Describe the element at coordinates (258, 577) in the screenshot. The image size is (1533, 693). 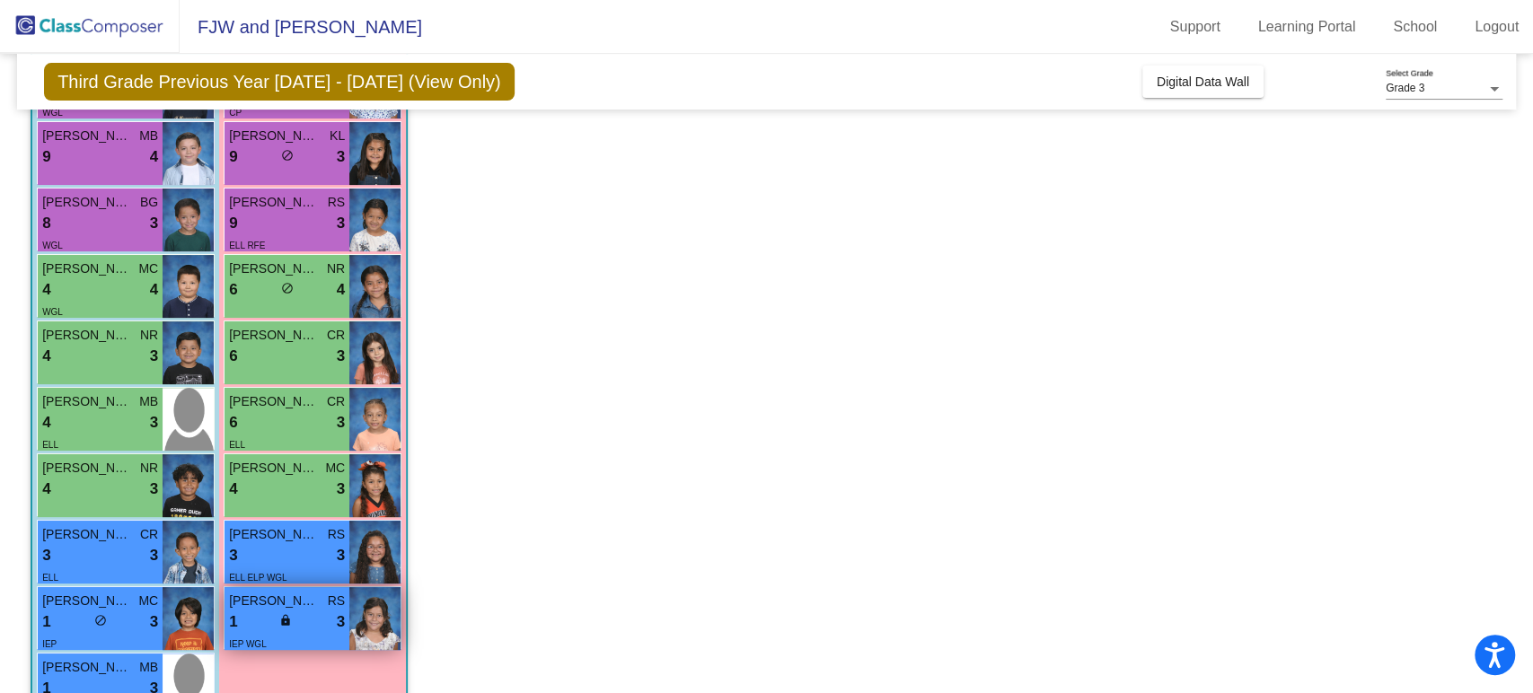
I see `span: ELL ELP WGL` at that location.